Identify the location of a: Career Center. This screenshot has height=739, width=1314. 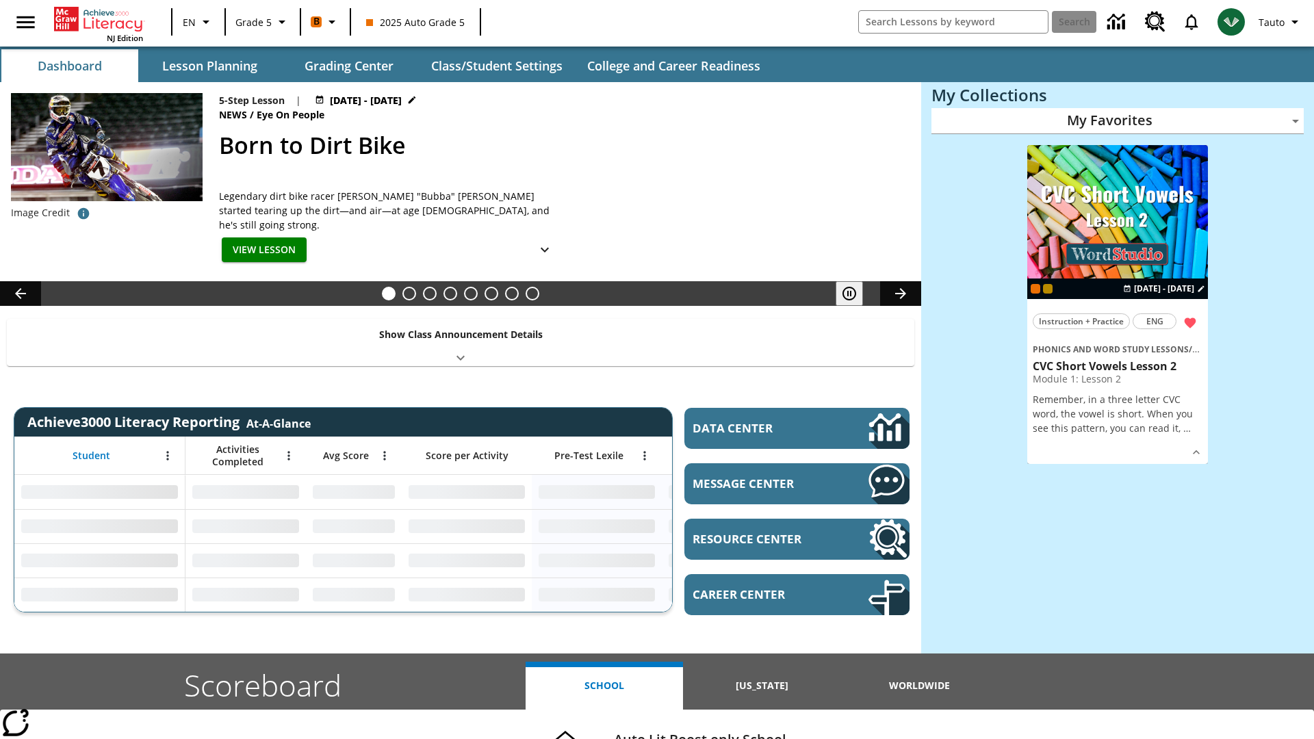
(797, 595).